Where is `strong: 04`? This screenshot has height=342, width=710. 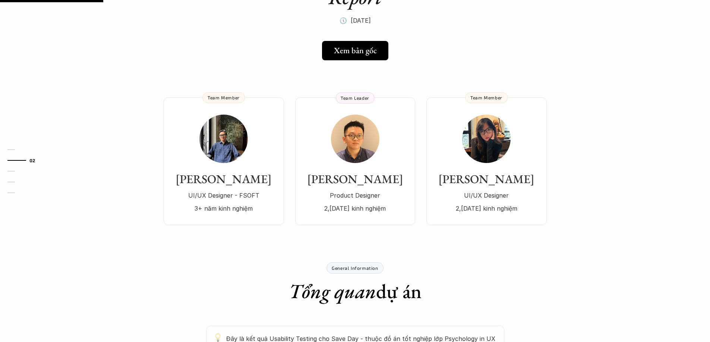
strong: 04 is located at coordinates (22, 182).